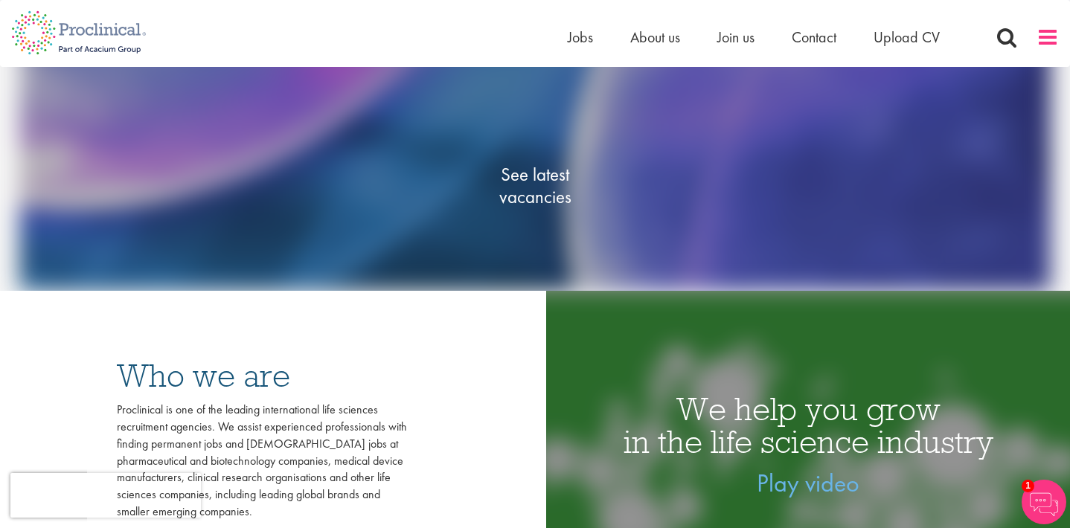 The height and width of the screenshot is (528, 1070). Describe the element at coordinates (580, 37) in the screenshot. I see `span: Jobs` at that location.